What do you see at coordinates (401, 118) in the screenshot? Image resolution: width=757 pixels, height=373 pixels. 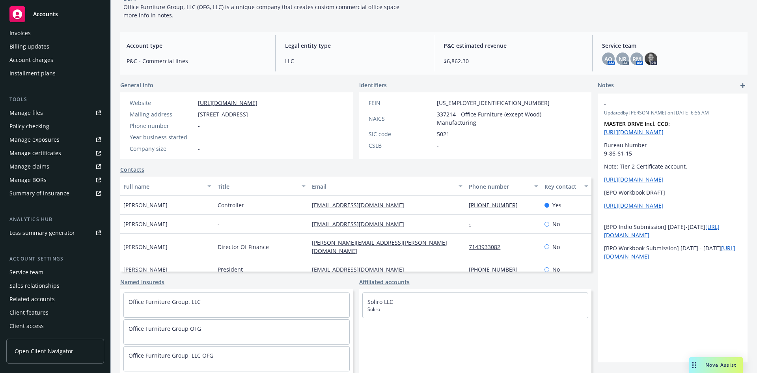 I see `div: NAICS` at bounding box center [401, 118].